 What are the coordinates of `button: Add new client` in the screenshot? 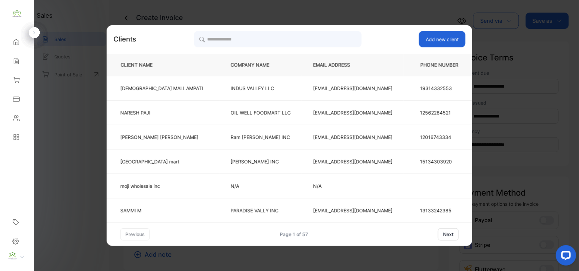 It's located at (442, 39).